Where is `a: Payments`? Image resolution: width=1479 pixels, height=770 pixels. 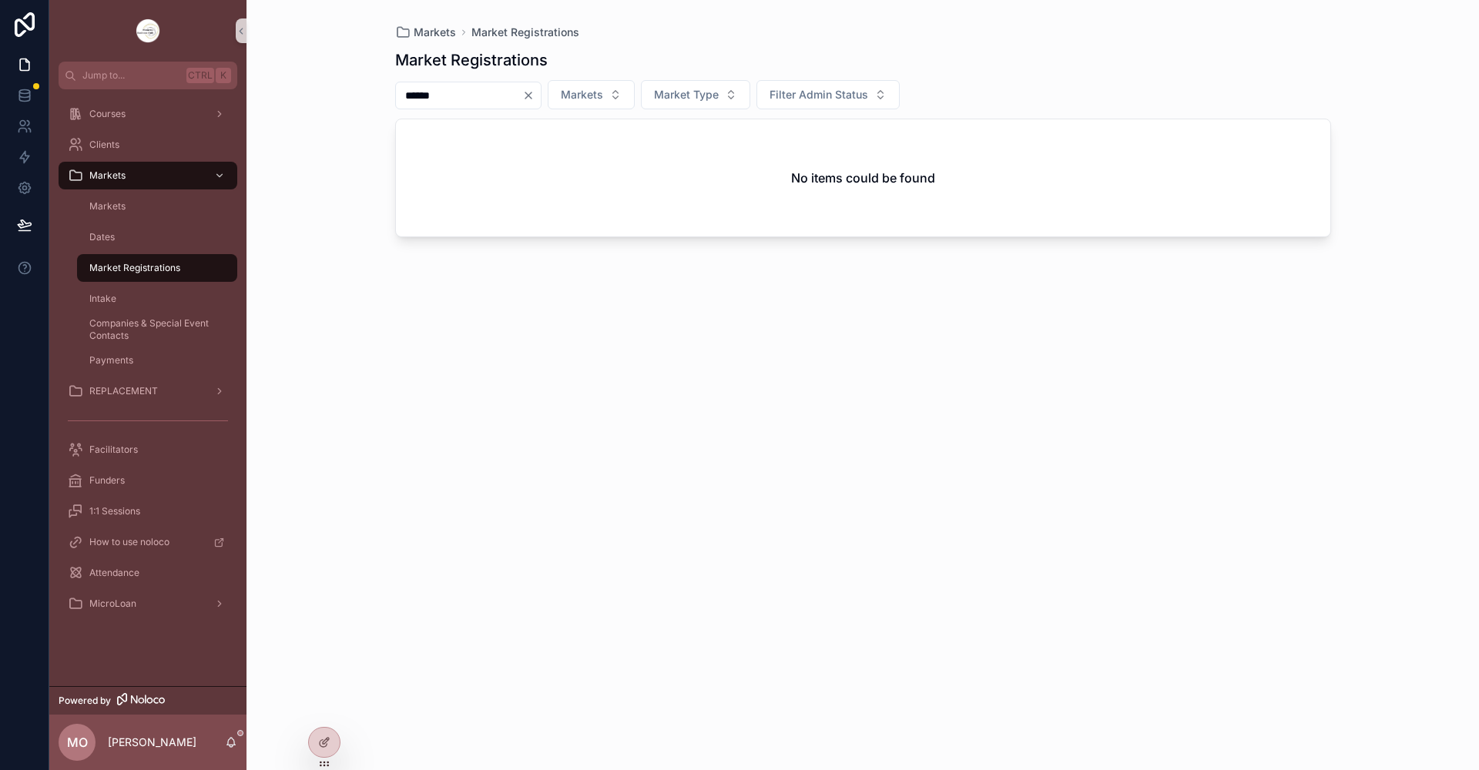 a: Payments is located at coordinates (157, 360).